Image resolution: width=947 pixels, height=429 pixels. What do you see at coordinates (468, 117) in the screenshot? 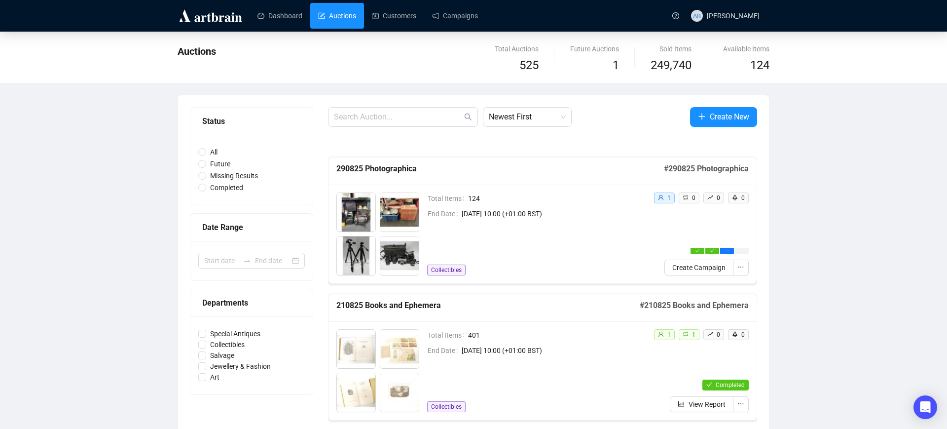
I see `span: search` at bounding box center [468, 117].